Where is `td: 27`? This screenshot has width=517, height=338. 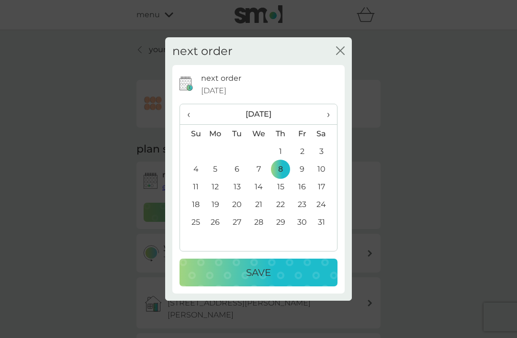 td: 27 is located at coordinates (237, 222).